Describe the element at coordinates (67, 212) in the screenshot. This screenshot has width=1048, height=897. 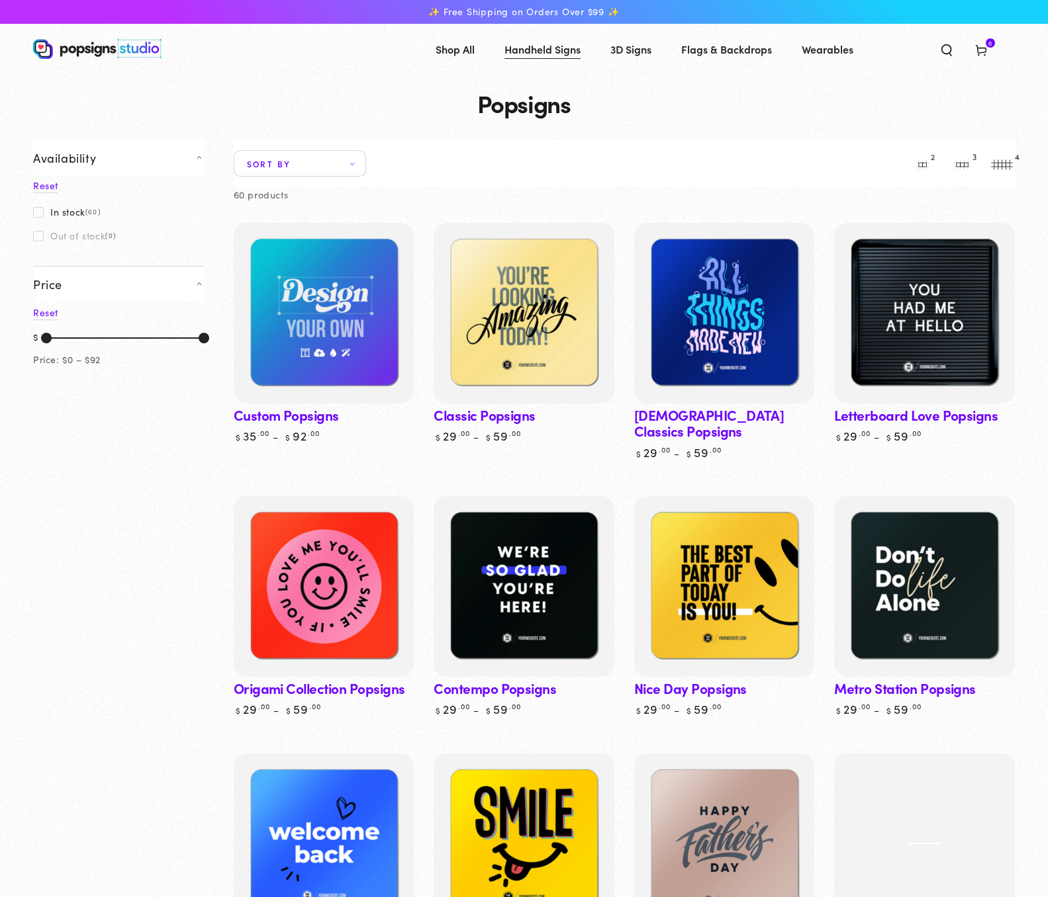
I see `label: In stock` at that location.